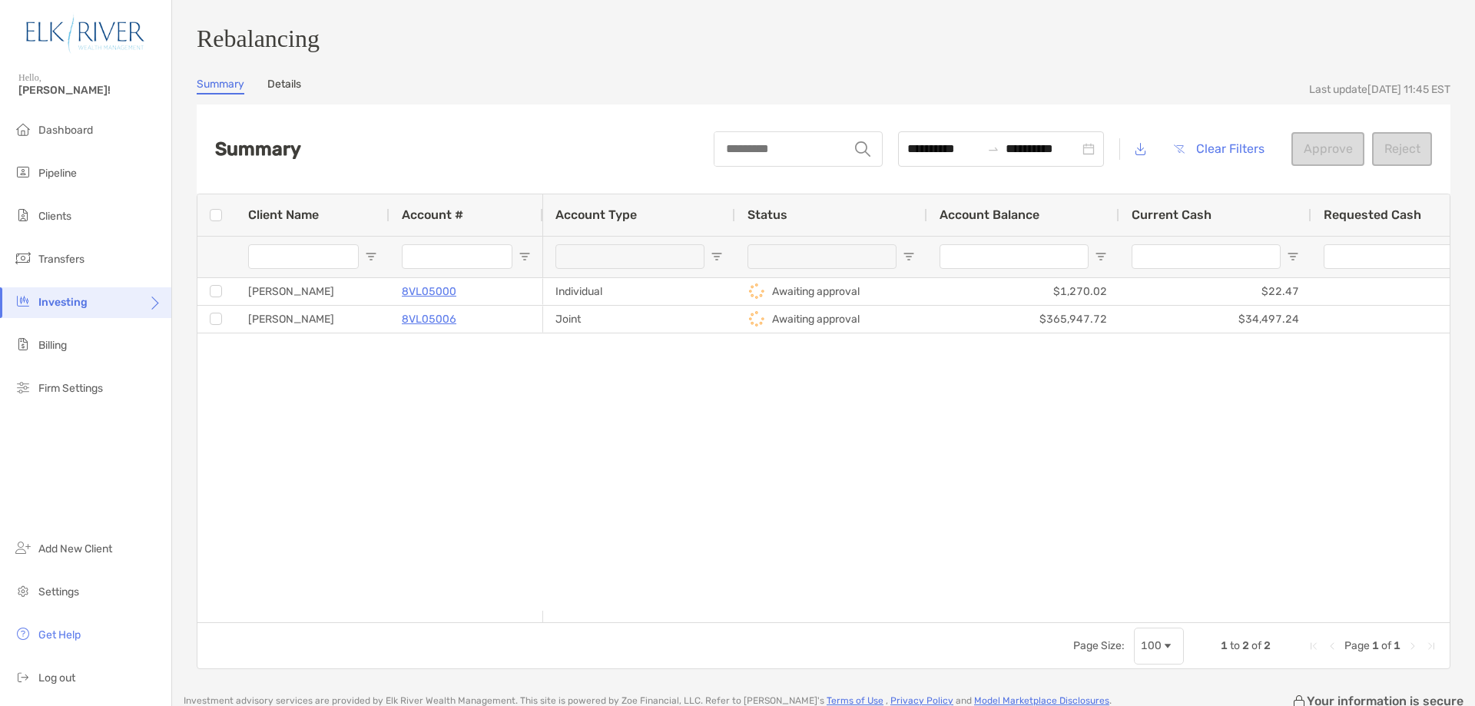  I want to click on span: Transfers, so click(61, 259).